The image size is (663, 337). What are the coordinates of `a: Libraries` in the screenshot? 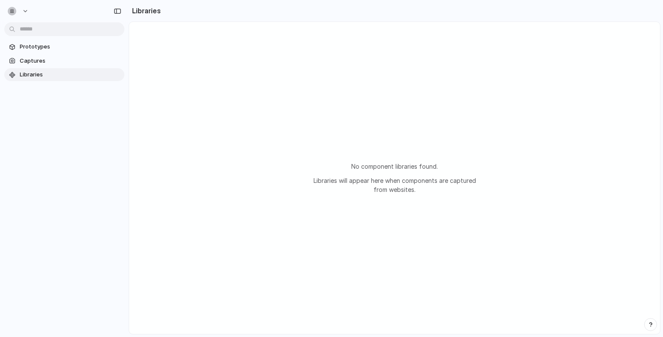 It's located at (64, 75).